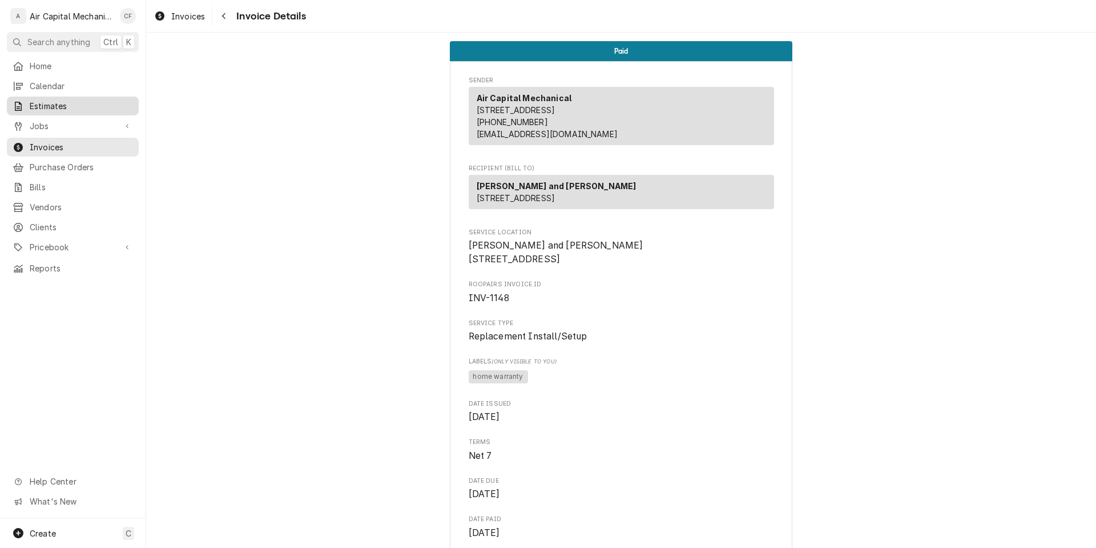  Describe the element at coordinates (621, 189) in the screenshot. I see `div: Invoice Recipient` at that location.